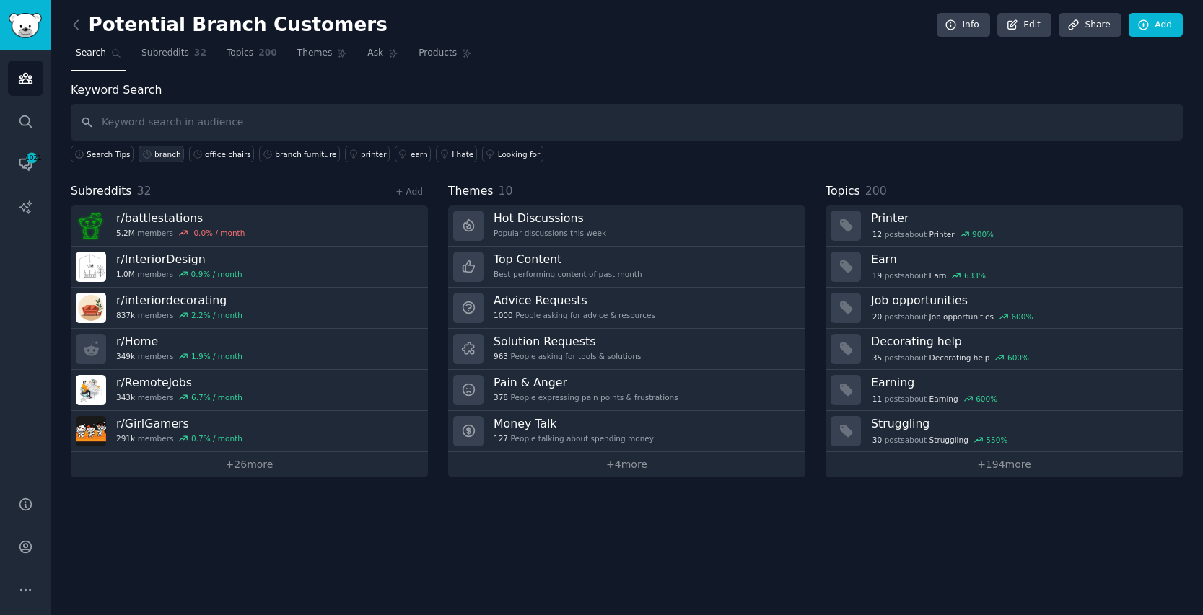 This screenshot has width=1203, height=615. What do you see at coordinates (249, 226) in the screenshot?
I see `a: r/battlestations5.2Mmembers-0.0% / month` at bounding box center [249, 226].